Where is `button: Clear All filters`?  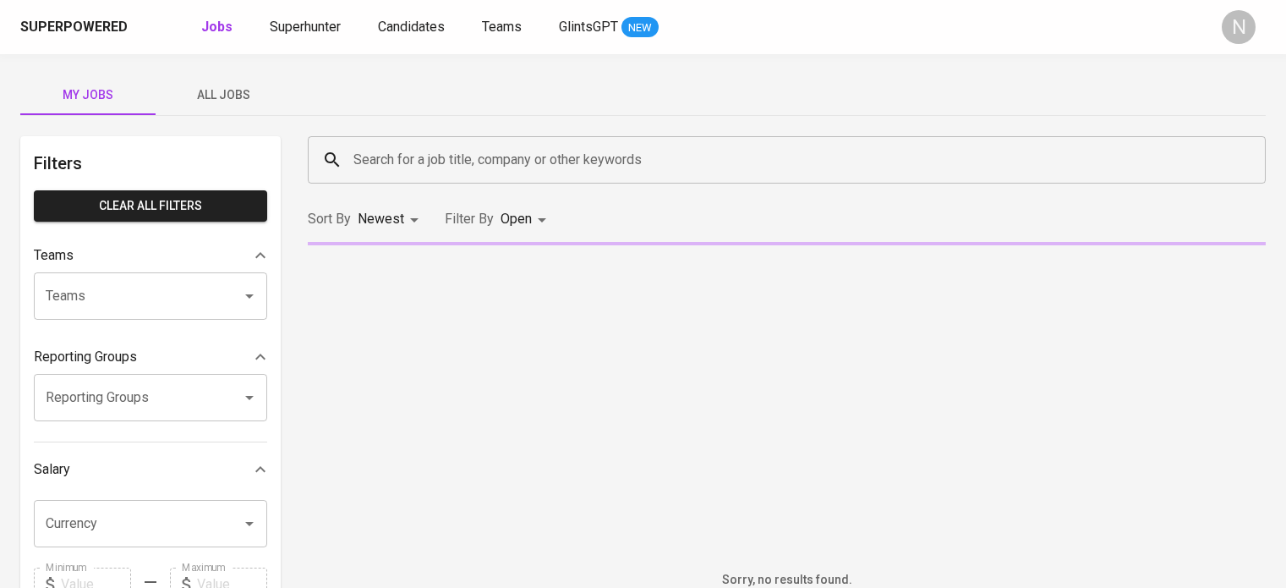
button: Clear All filters is located at coordinates (150, 205).